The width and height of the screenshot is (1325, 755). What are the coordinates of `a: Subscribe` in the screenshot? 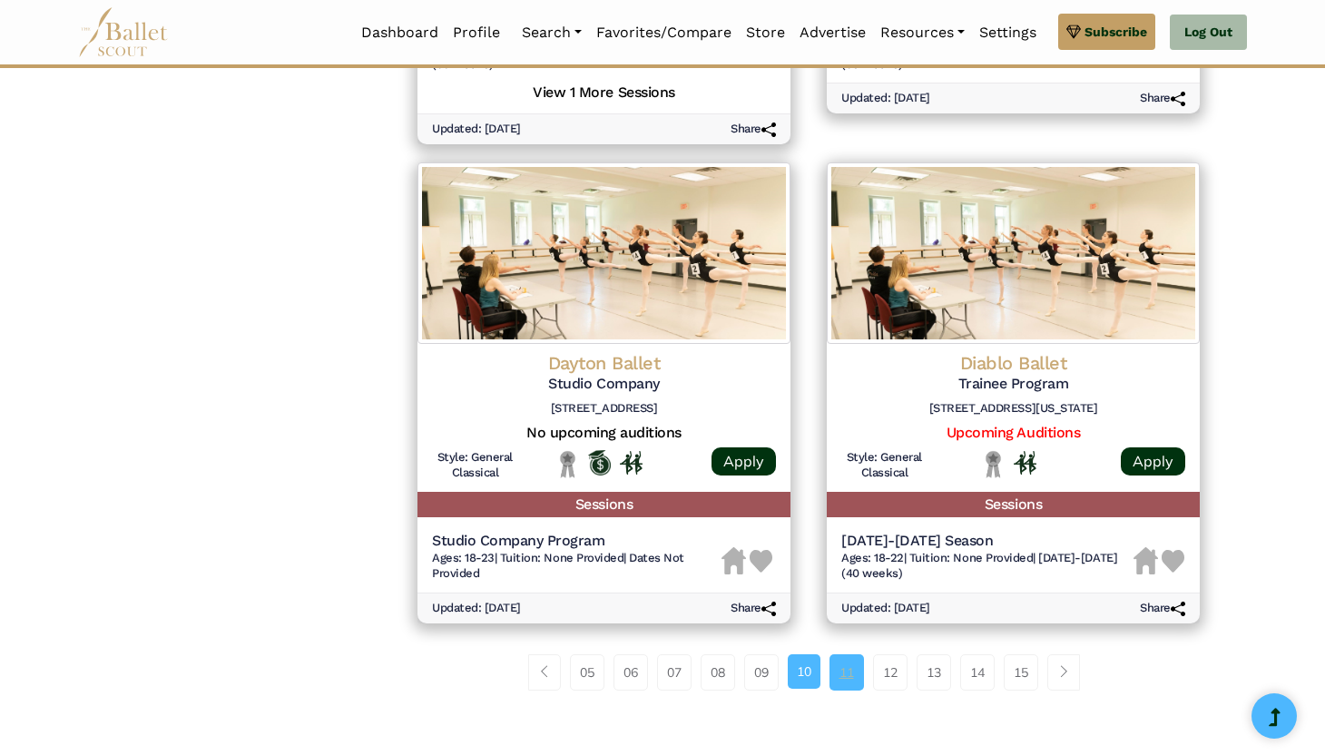 It's located at (1107, 32).